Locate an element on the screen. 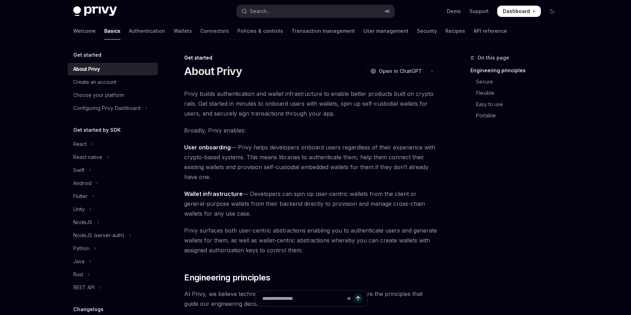 This screenshot has width=631, height=315. div: NodeJS (server-auth) is located at coordinates (99, 235).